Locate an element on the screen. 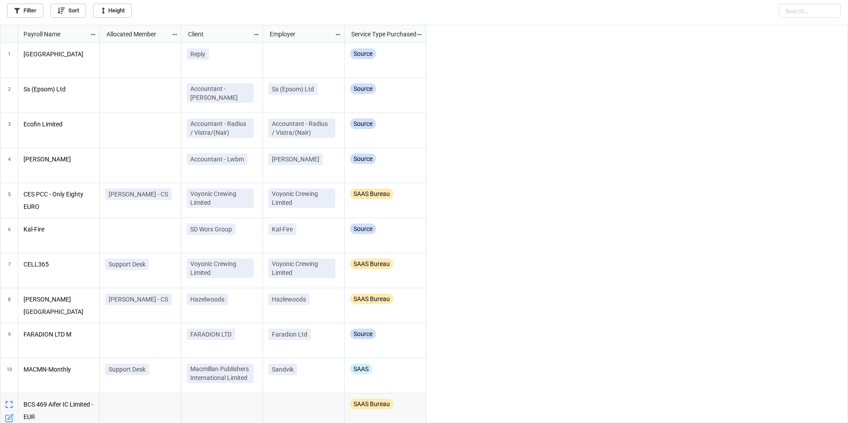 This screenshot has height=423, width=848. p: MACMN-Monthly is located at coordinates (59, 370).